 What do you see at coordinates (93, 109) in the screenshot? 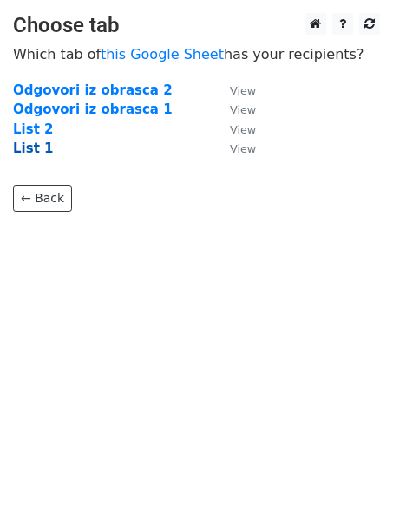
I see `strong: Odgovori iz obrasca 1` at bounding box center [93, 109].